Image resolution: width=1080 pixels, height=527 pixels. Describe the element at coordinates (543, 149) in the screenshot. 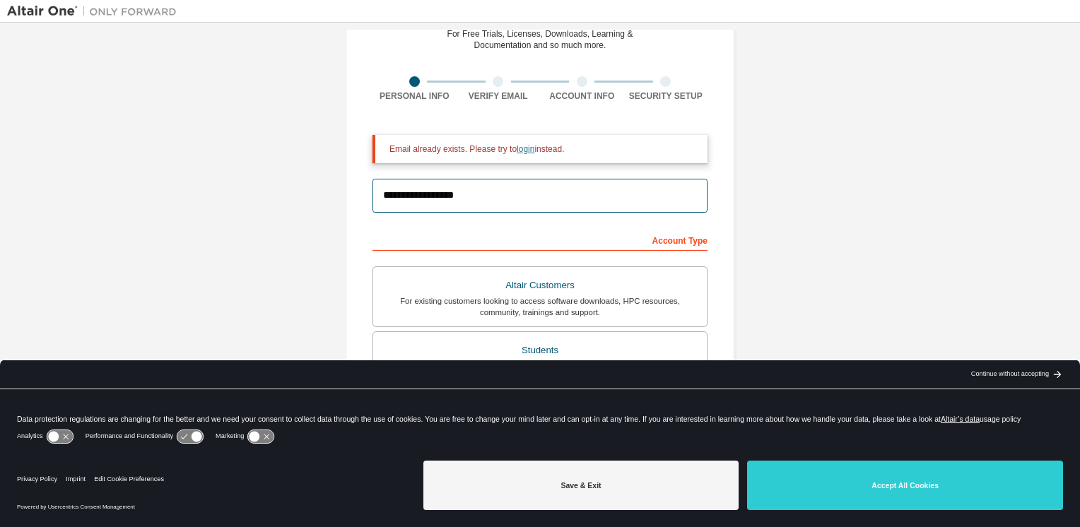

I see `div: Email already exists. Please try to instead.` at that location.